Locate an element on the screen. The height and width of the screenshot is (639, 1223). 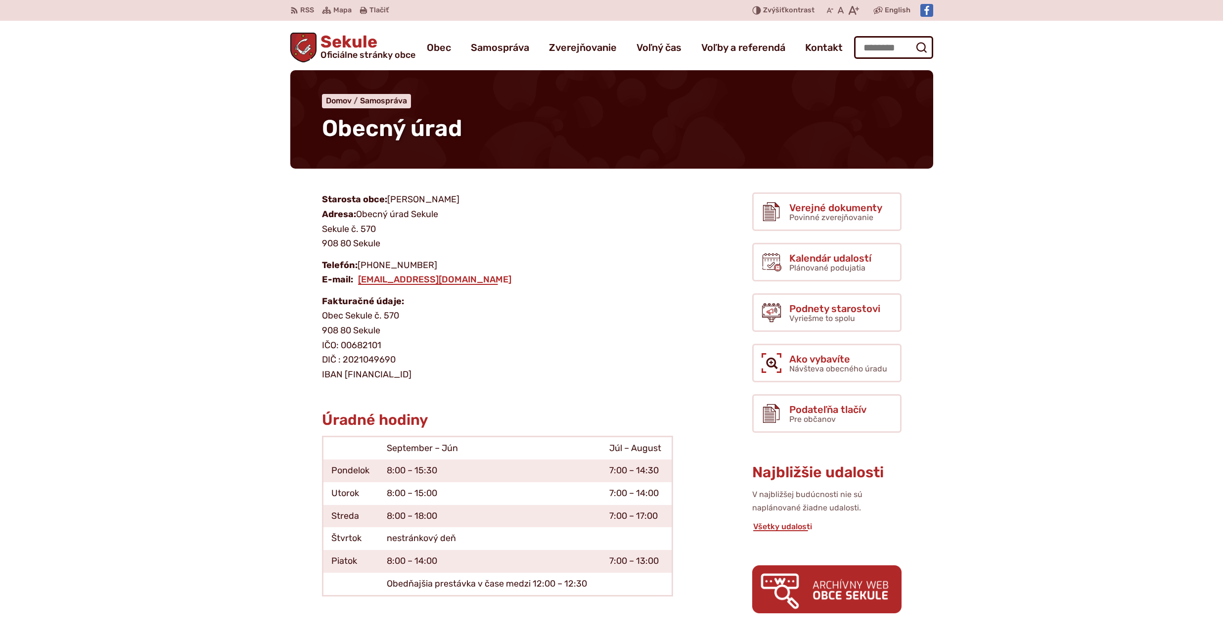
span: kontrast is located at coordinates (789, 10).